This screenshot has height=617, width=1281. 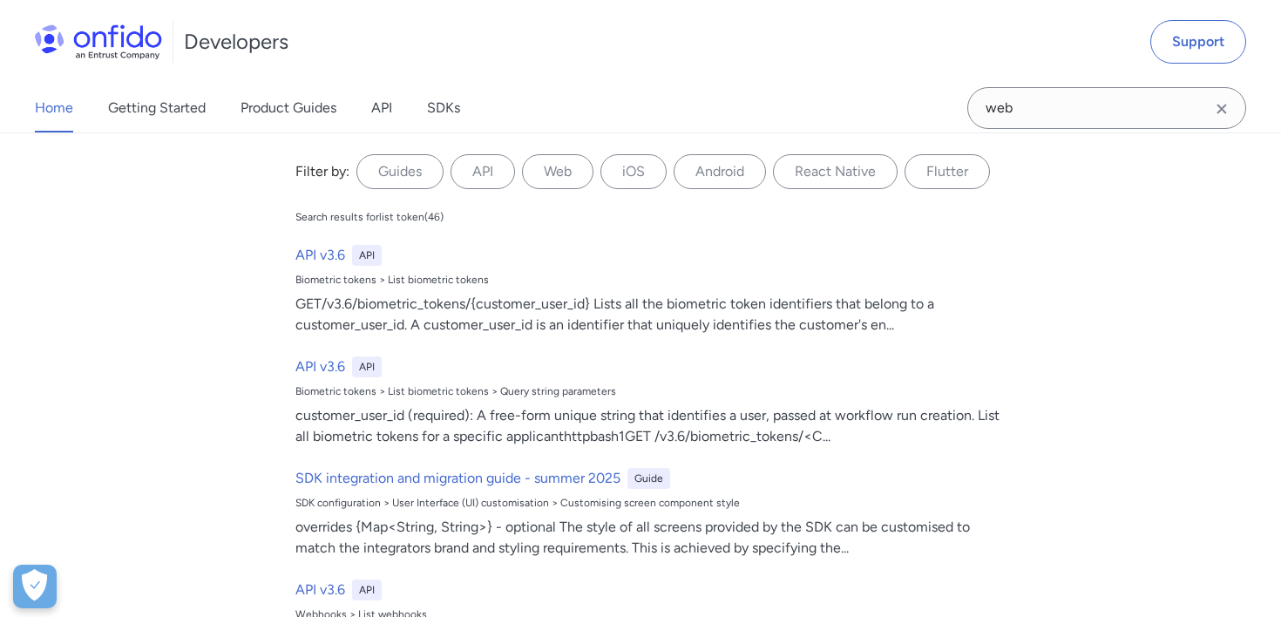 What do you see at coordinates (647, 290) in the screenshot?
I see `a: API v3.6APIBiometric tokens > List biometric tokensGET/v3.6/biometric_tokens/{customer_user_id} L...` at bounding box center [647, 290].